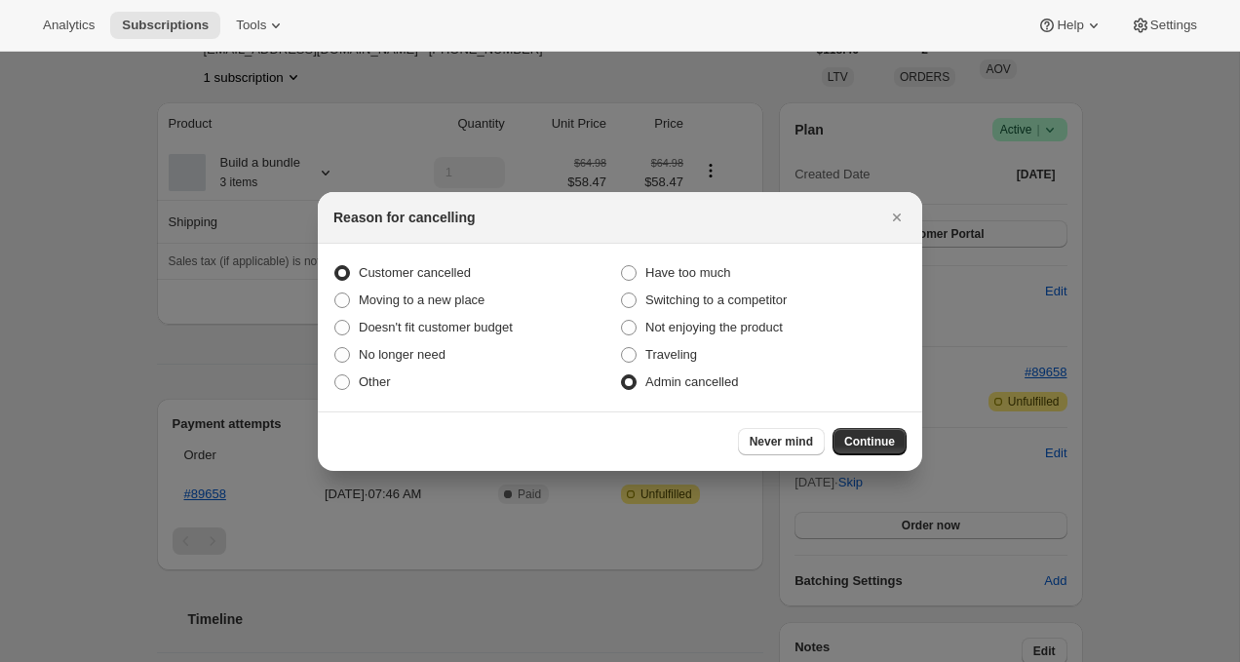 The image size is (1240, 662). What do you see at coordinates (421, 299) in the screenshot?
I see `span: Moving to a new place` at bounding box center [421, 299].